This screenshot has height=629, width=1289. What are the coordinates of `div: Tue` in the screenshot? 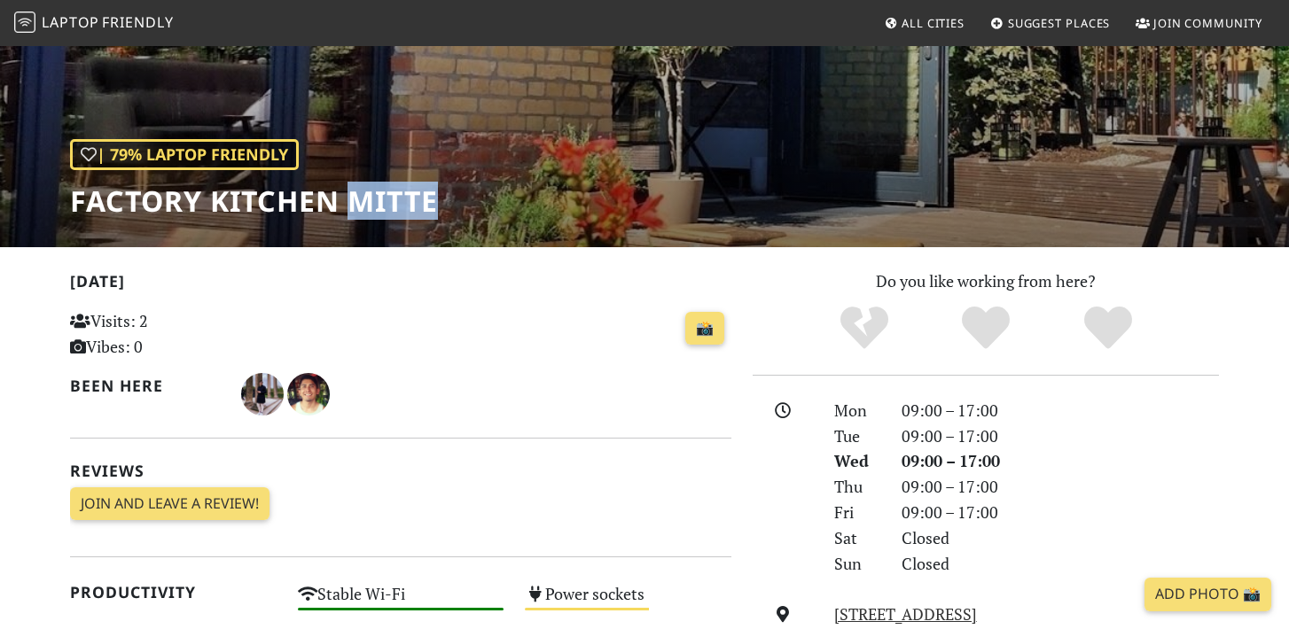 It's located at (857, 436).